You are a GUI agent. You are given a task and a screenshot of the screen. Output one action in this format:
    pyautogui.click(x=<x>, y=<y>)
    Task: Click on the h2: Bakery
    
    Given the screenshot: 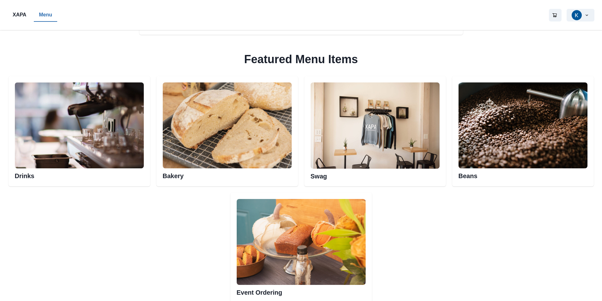 What is the action you would take?
    pyautogui.click(x=227, y=174)
    